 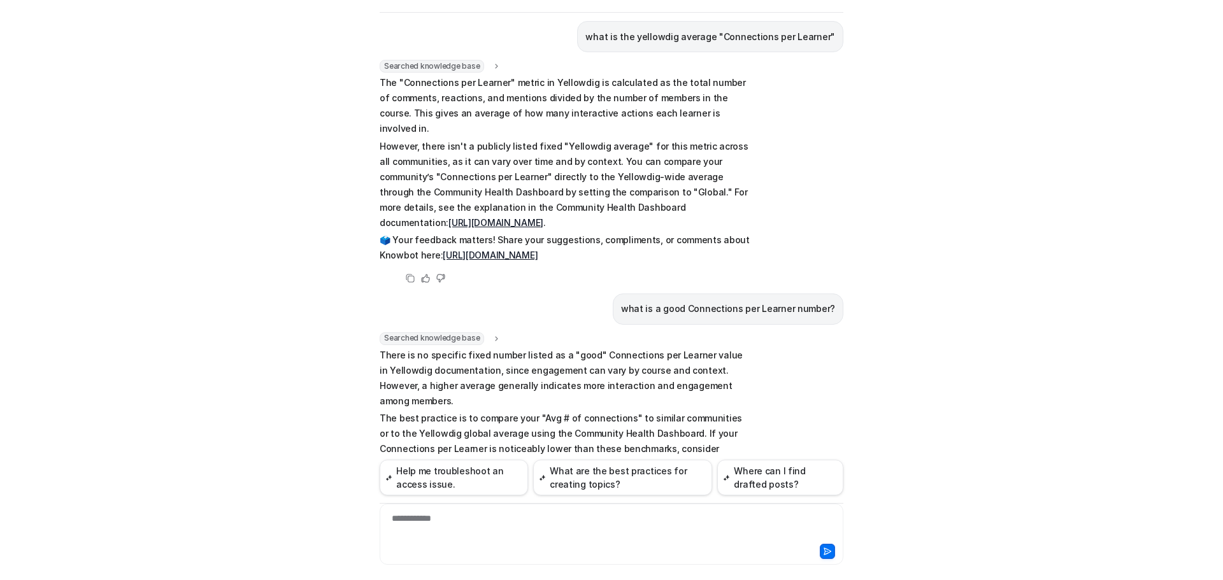 What do you see at coordinates (622, 478) in the screenshot?
I see `button: What are the best practices for creating topics?` at bounding box center [622, 478].